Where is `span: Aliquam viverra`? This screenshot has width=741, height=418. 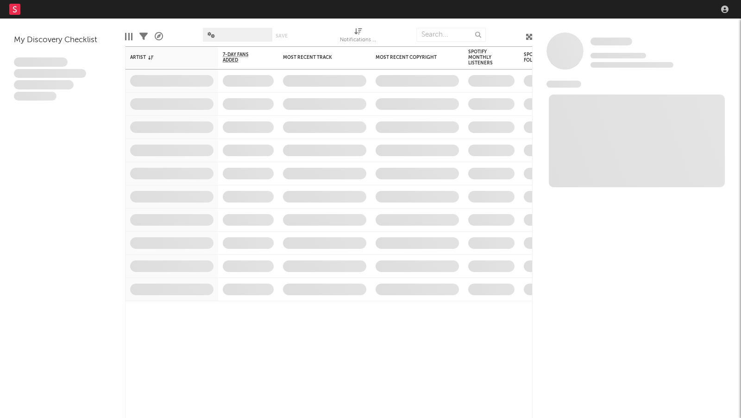 span: Aliquam viverra is located at coordinates (35, 96).